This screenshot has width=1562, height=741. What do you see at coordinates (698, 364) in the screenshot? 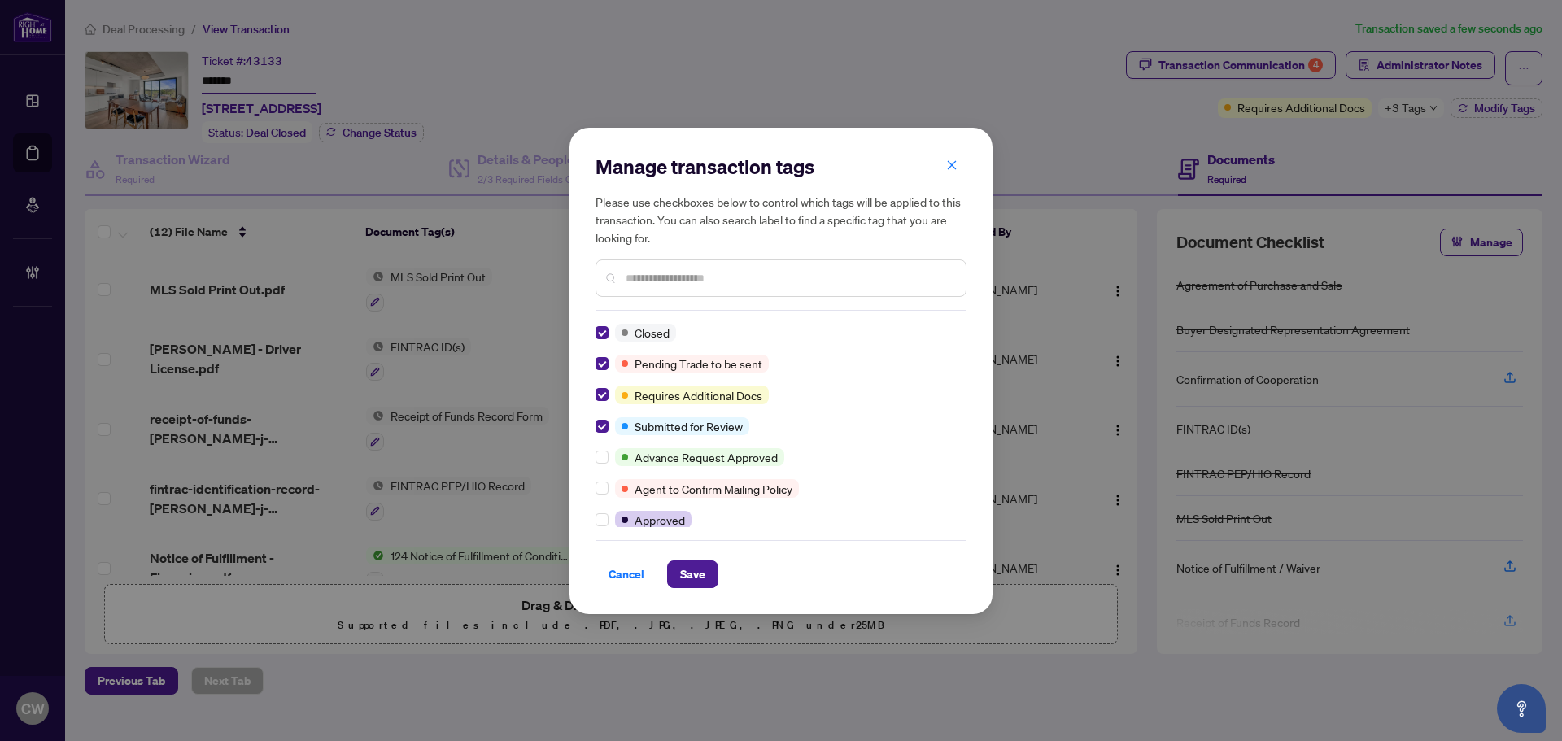
I see `span: Pending Trade to be sent` at bounding box center [698, 364].